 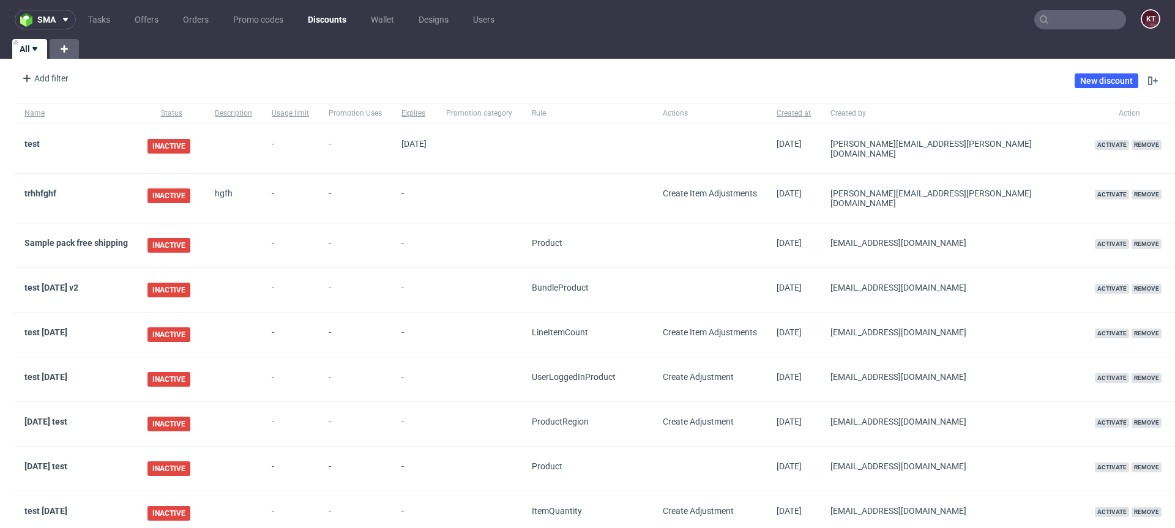 I want to click on a: test, so click(x=32, y=144).